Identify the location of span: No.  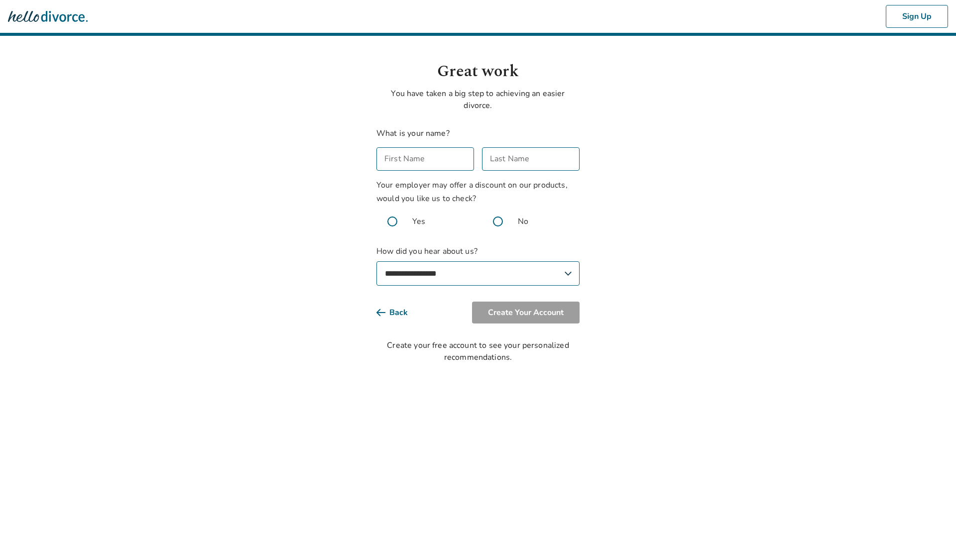
(523, 222).